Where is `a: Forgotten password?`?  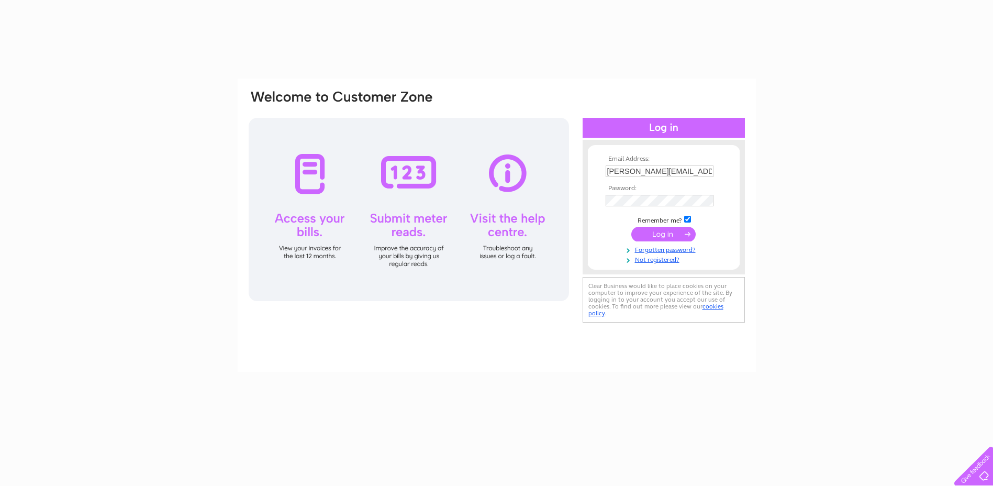
a: Forgotten password? is located at coordinates (665, 249).